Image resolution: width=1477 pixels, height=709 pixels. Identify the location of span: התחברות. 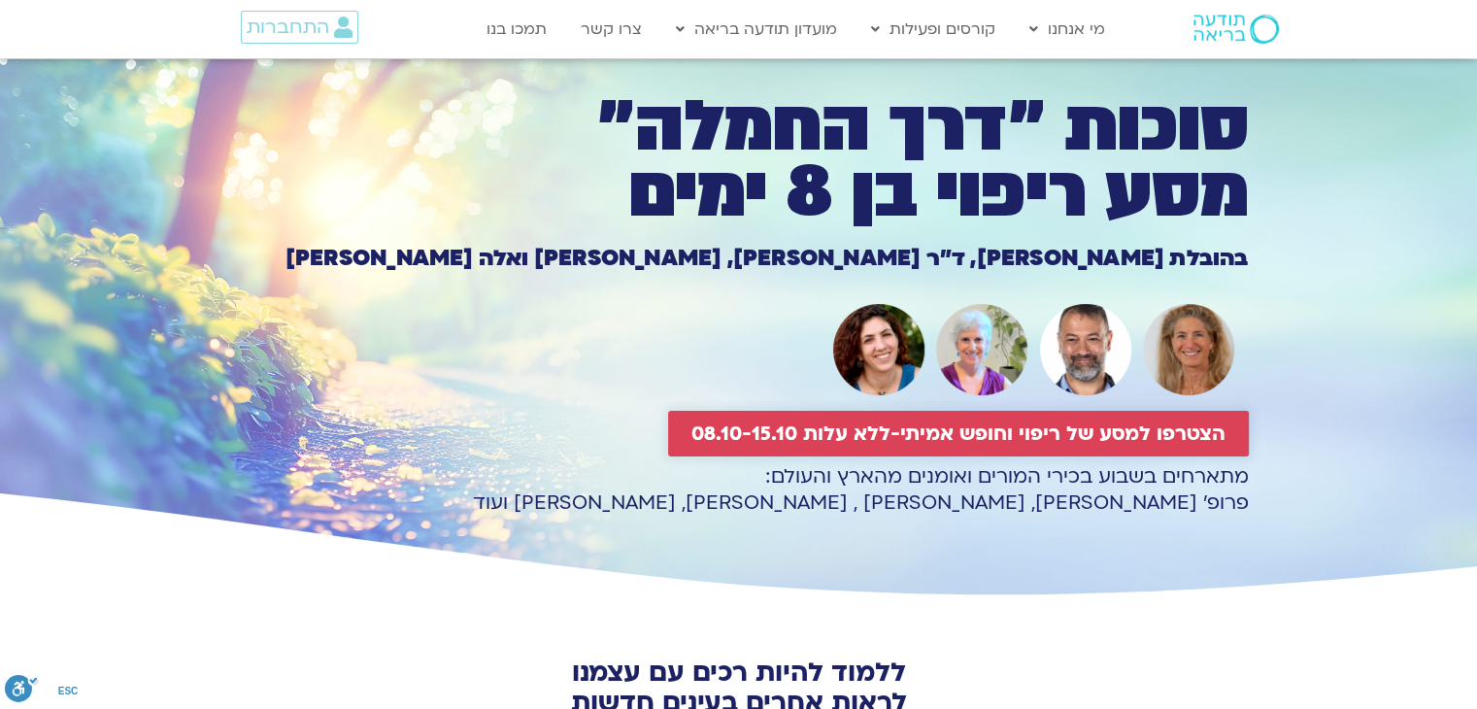
(287, 27).